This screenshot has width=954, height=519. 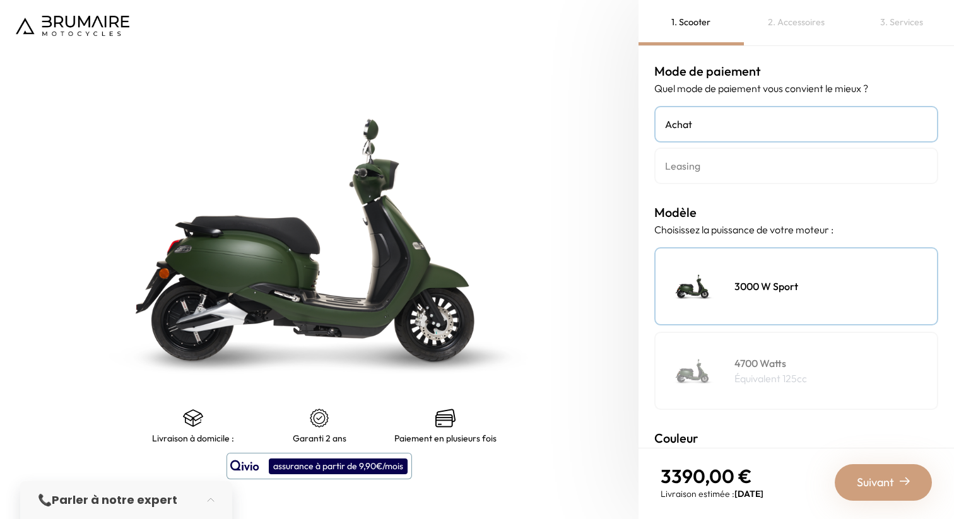 What do you see at coordinates (796, 88) in the screenshot?
I see `p: Quel mode de paiement vous convient le mieux ?` at bounding box center [796, 88].